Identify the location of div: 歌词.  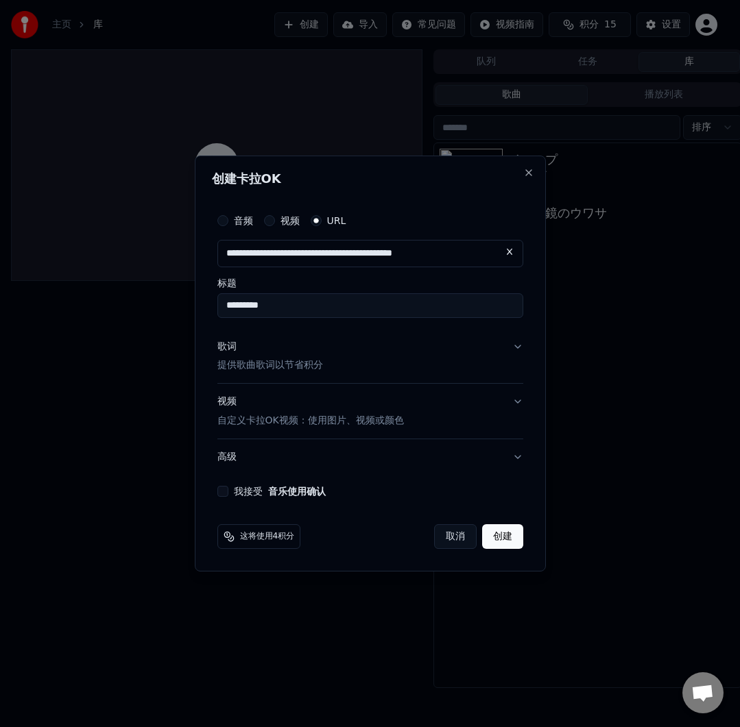
(227, 347).